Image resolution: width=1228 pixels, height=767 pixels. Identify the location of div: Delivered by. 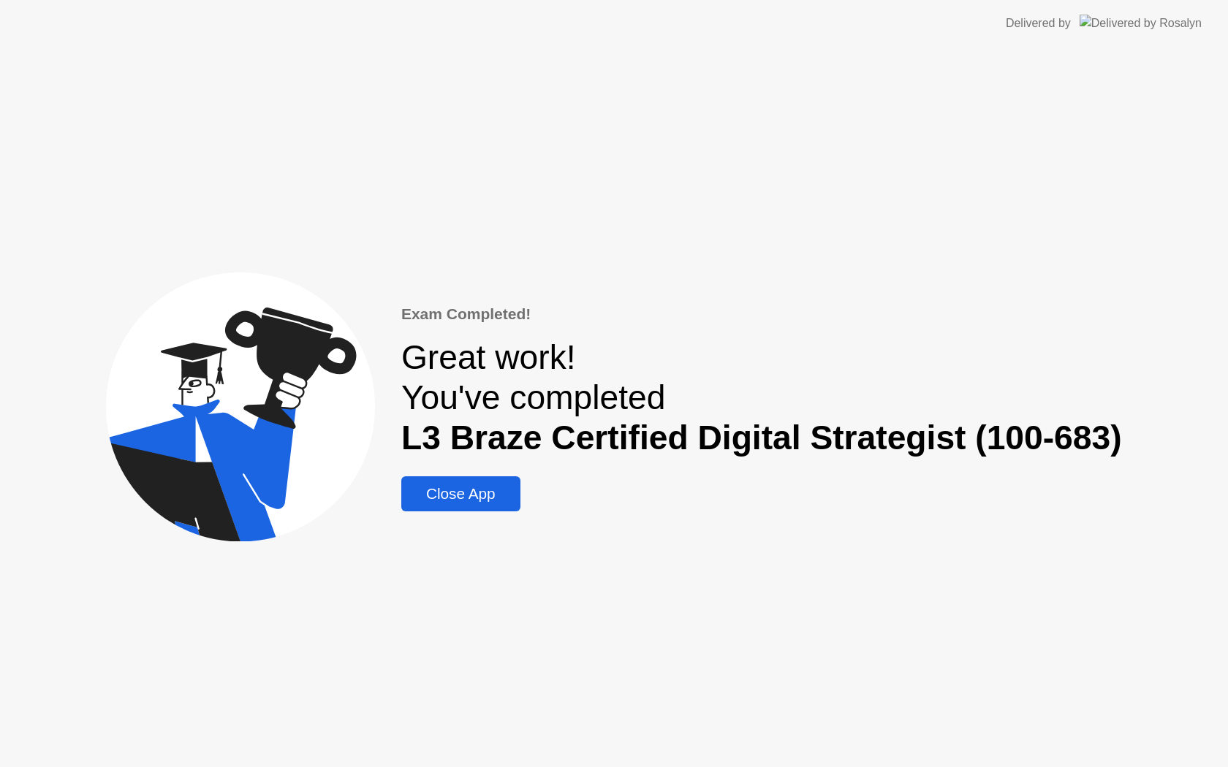
(1038, 23).